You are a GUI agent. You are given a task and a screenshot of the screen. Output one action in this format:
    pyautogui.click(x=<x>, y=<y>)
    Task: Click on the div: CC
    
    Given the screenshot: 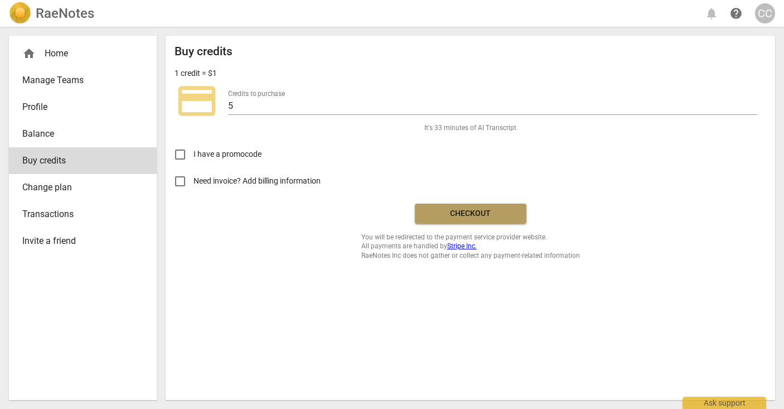 What is the action you would take?
    pyautogui.click(x=765, y=13)
    